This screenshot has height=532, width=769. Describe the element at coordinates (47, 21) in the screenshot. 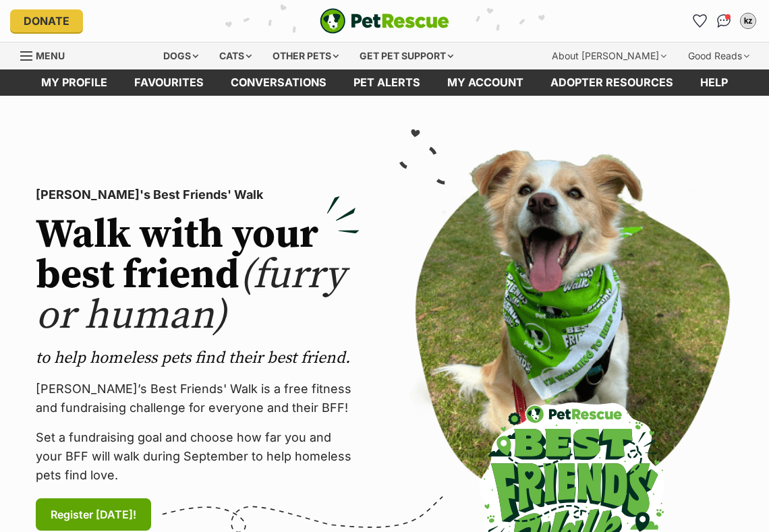

I see `a: Donate` at that location.